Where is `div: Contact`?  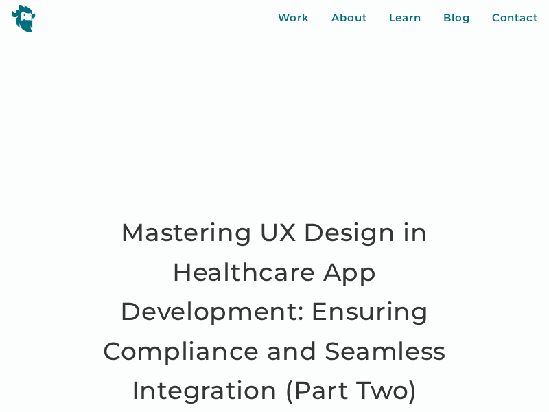 div: Contact is located at coordinates (515, 18).